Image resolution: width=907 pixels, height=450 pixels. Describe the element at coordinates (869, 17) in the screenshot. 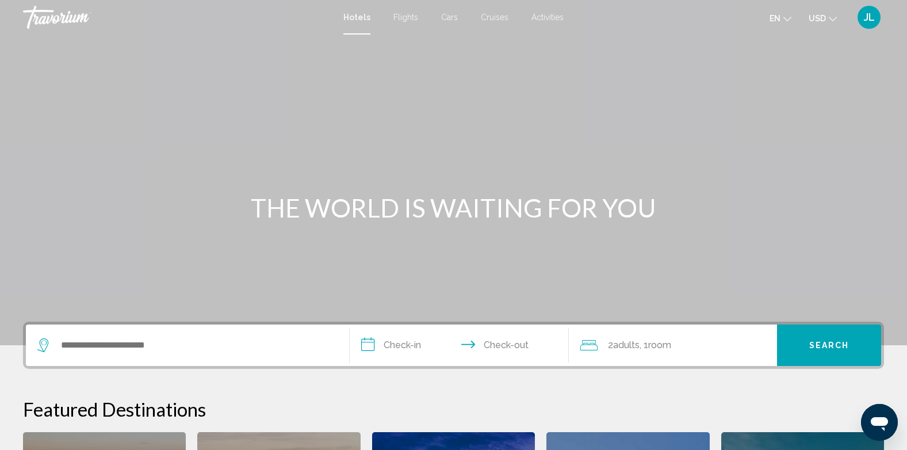

I see `button: User Menu` at that location.